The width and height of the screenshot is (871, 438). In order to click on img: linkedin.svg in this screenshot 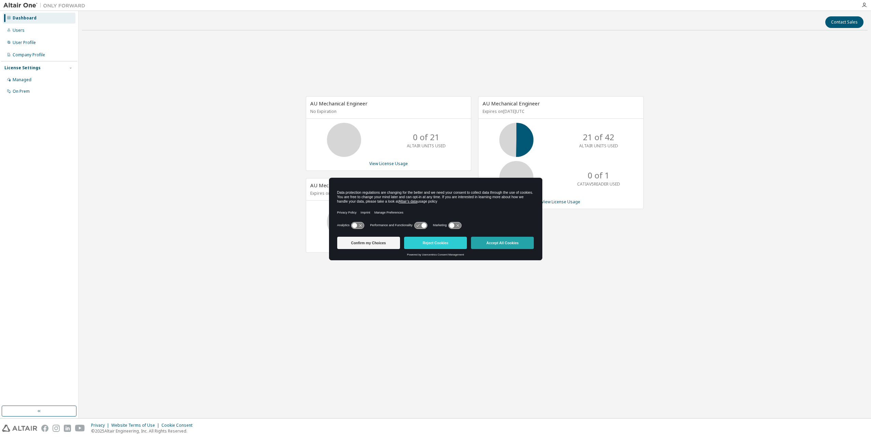, I will do `click(67, 428)`.